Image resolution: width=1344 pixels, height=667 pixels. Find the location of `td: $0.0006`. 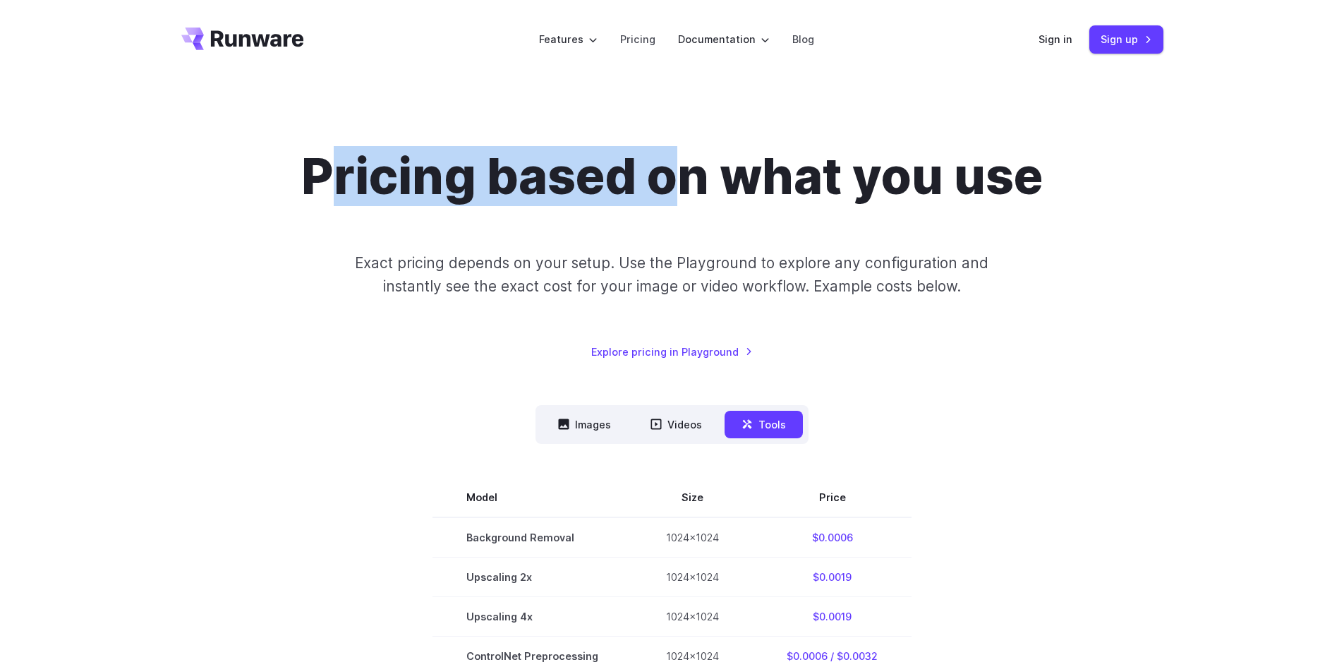

td: $0.0006 is located at coordinates (832, 537).